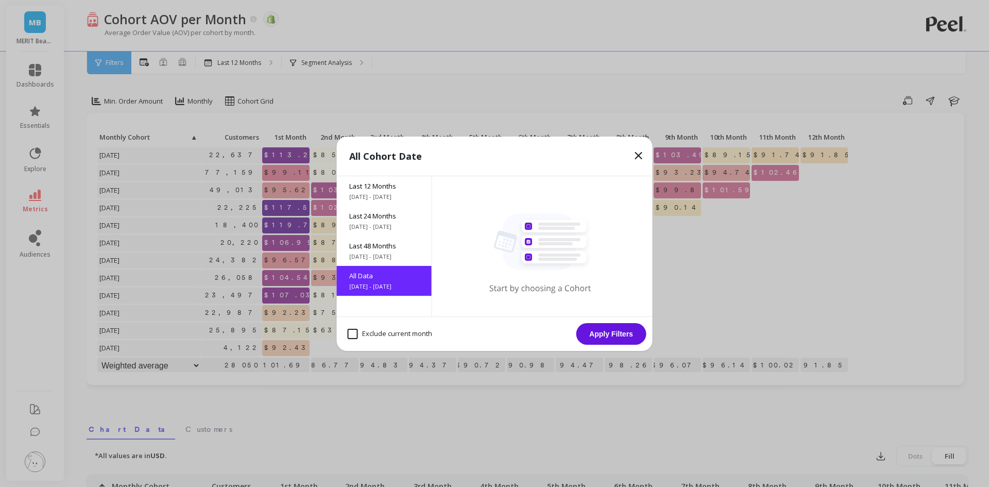 This screenshot has width=989, height=487. Describe the element at coordinates (384, 276) in the screenshot. I see `span: All Data` at that location.